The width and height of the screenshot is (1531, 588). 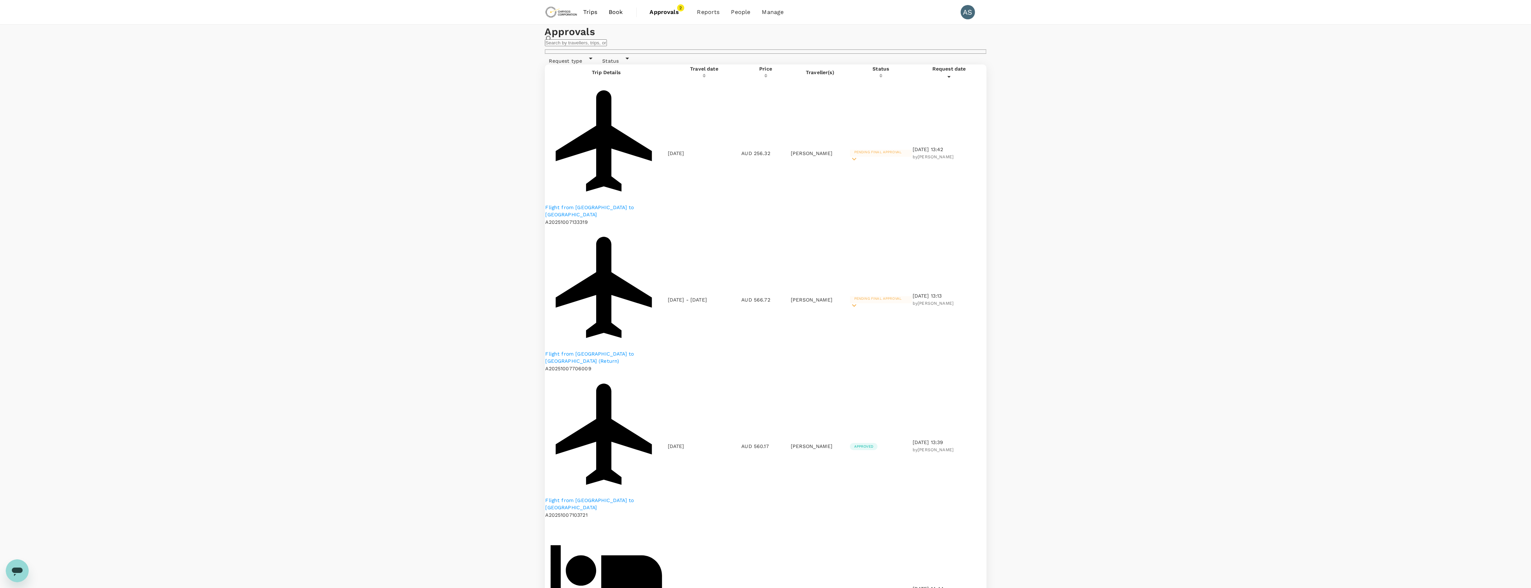 What do you see at coordinates (570, 59) in the screenshot?
I see `div: Request type` at bounding box center [570, 59].